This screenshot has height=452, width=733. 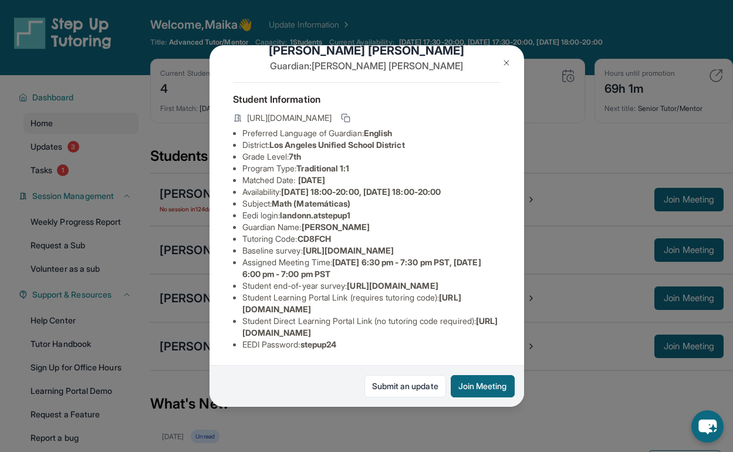 I want to click on li: Assigned Meeting Time :, so click(x=372, y=268).